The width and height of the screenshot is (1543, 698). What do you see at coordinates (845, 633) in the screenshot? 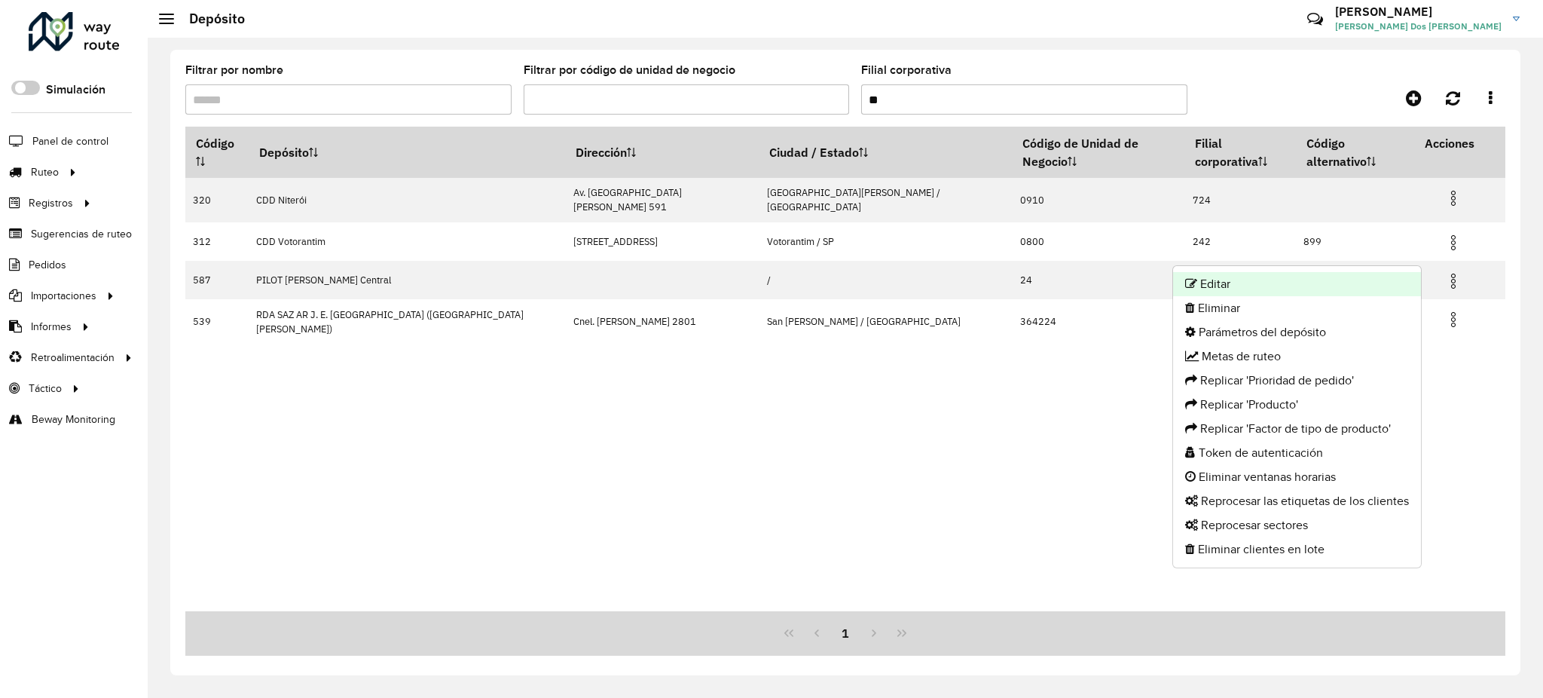
I see `button: 1` at bounding box center [845, 633].